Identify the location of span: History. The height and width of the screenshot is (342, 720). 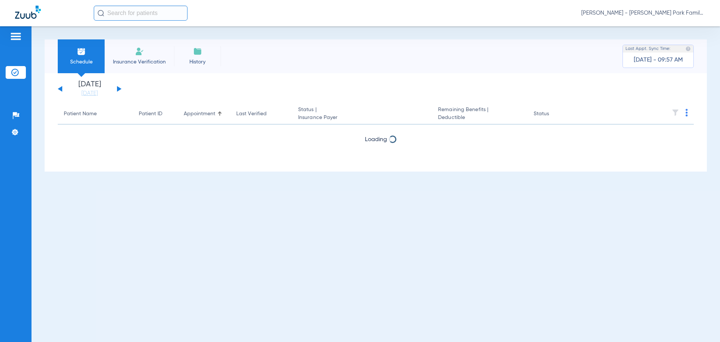
(197, 62).